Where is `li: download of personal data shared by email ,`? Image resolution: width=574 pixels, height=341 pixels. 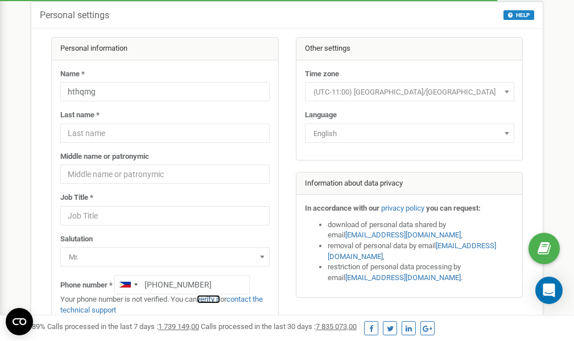 li: download of personal data shared by email , is located at coordinates (421, 230).